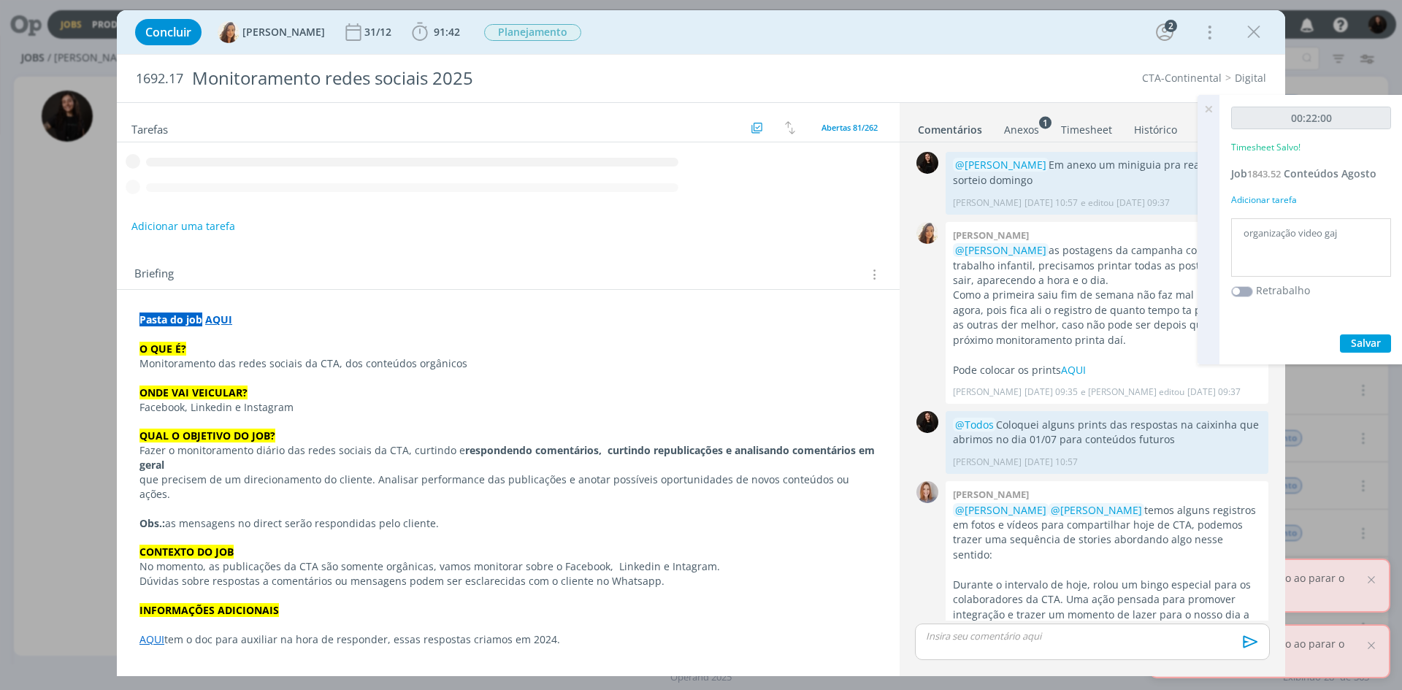 The width and height of the screenshot is (1402, 690). What do you see at coordinates (849, 127) in the screenshot?
I see `span: Abertas 81/262` at bounding box center [849, 127].